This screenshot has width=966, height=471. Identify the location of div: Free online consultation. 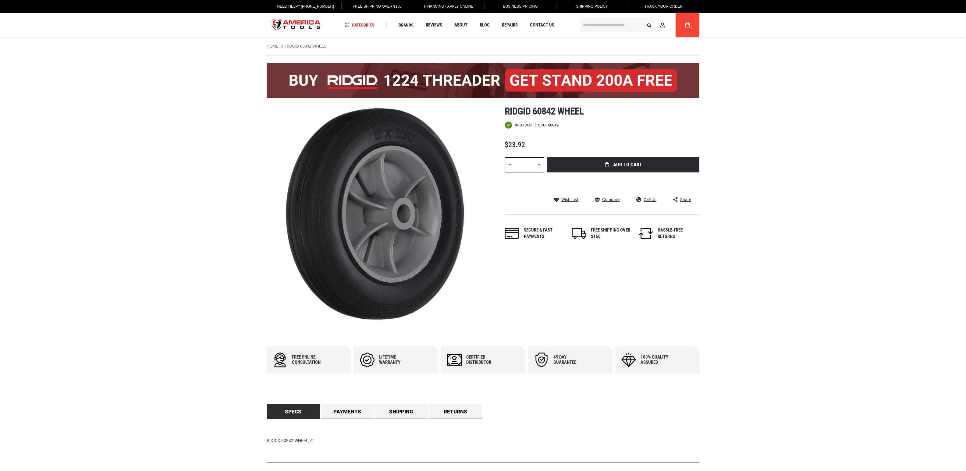
(310, 360).